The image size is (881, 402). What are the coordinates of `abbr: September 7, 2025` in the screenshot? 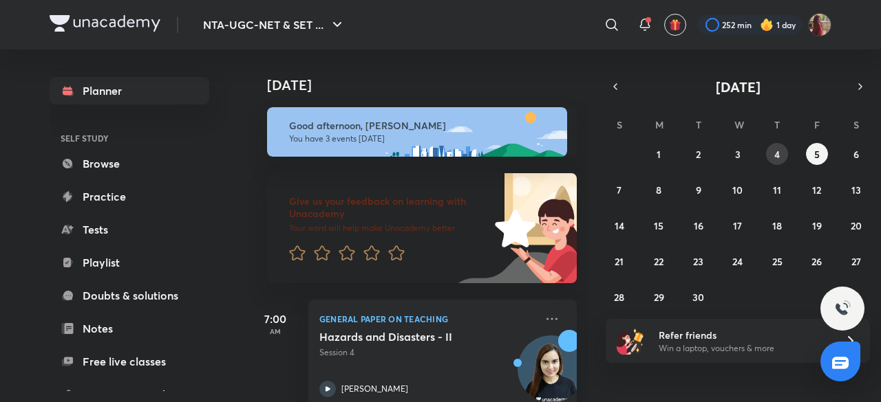 It's located at (619, 190).